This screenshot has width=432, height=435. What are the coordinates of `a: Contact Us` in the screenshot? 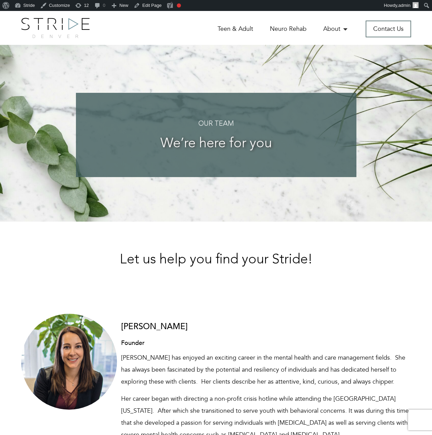 It's located at (388, 29).